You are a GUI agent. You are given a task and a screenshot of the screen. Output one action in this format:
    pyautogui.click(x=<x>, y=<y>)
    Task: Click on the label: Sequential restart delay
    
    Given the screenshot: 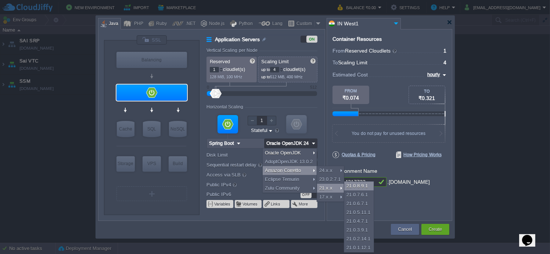 What is the action you would take?
    pyautogui.click(x=244, y=165)
    